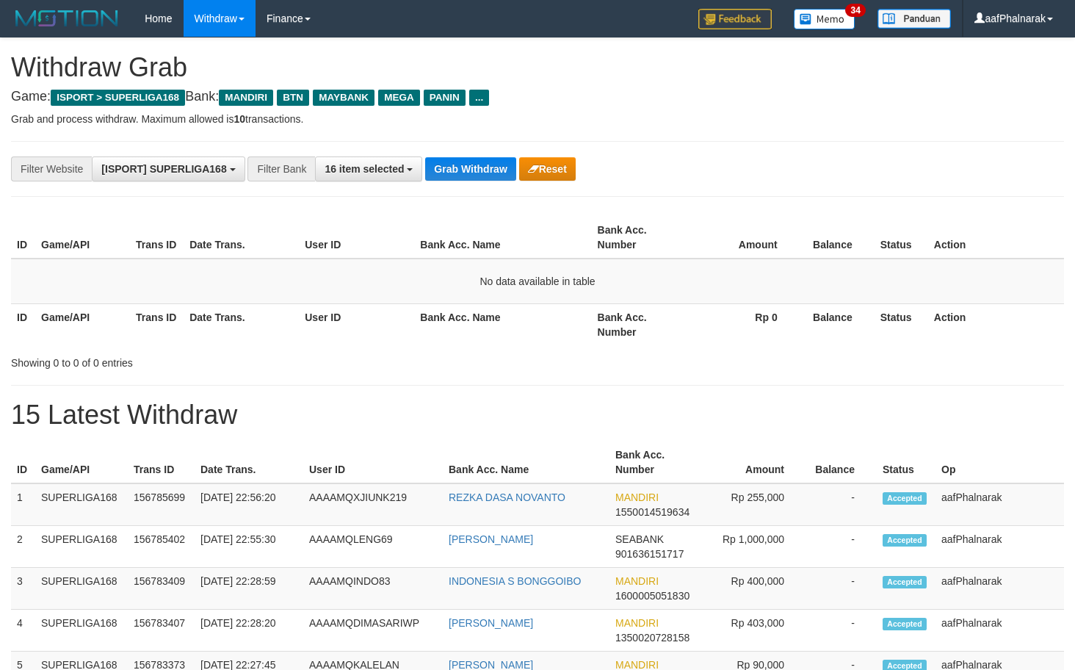 The width and height of the screenshot is (1075, 670). Describe the element at coordinates (161, 505) in the screenshot. I see `td: 156785699` at that location.